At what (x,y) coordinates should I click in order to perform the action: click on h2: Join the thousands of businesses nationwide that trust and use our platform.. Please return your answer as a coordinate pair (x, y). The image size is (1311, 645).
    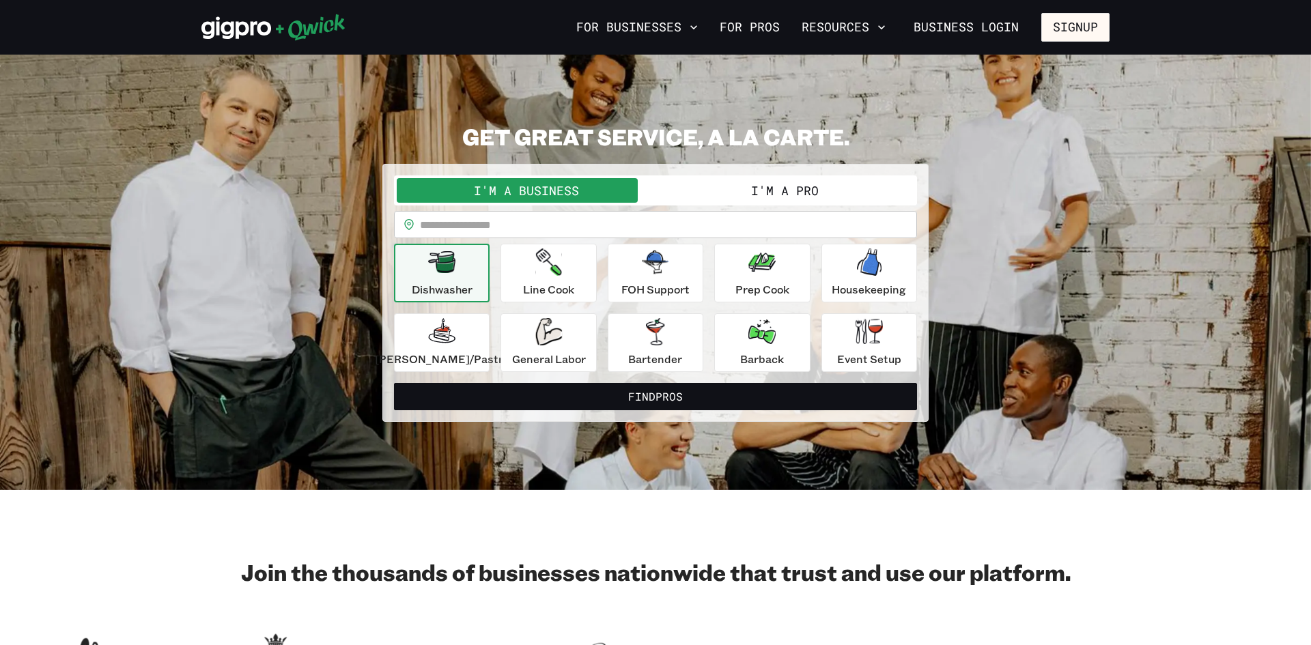
    Looking at the image, I should click on (655, 572).